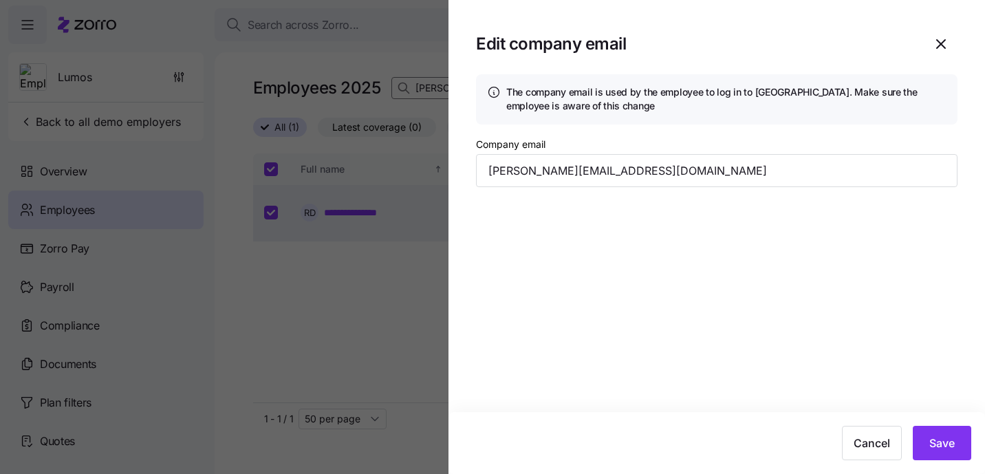 This screenshot has width=985, height=474. What do you see at coordinates (510, 144) in the screenshot?
I see `label: Company email` at bounding box center [510, 144].